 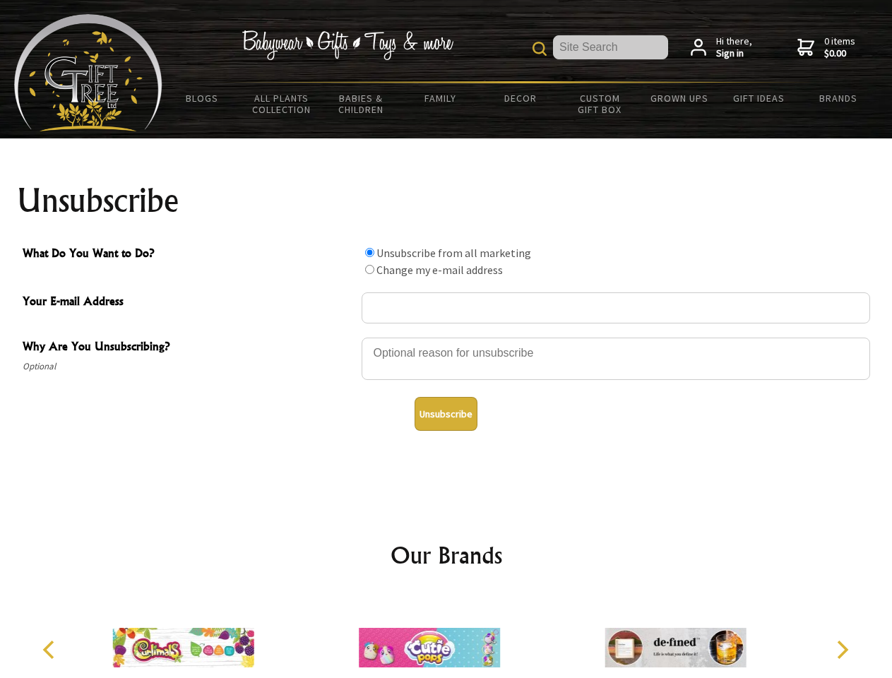 I want to click on button: Unsubscribe, so click(x=445, y=414).